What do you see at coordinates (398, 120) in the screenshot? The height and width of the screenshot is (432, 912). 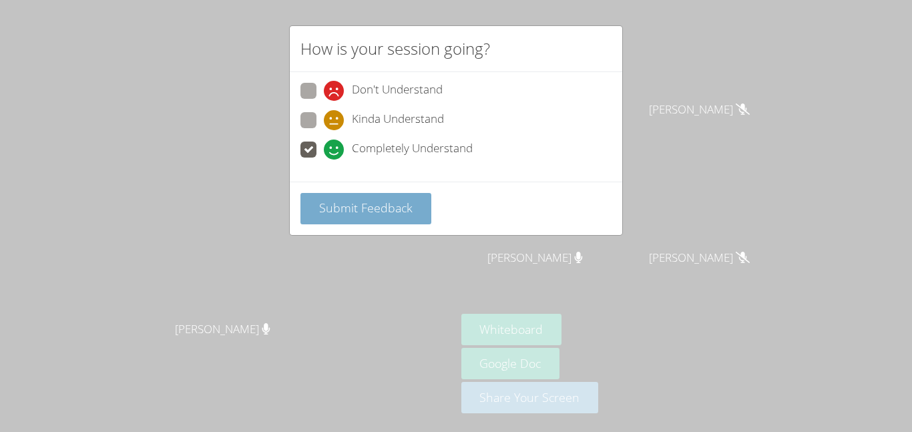 I see `span: Kinda Understand` at bounding box center [398, 120].